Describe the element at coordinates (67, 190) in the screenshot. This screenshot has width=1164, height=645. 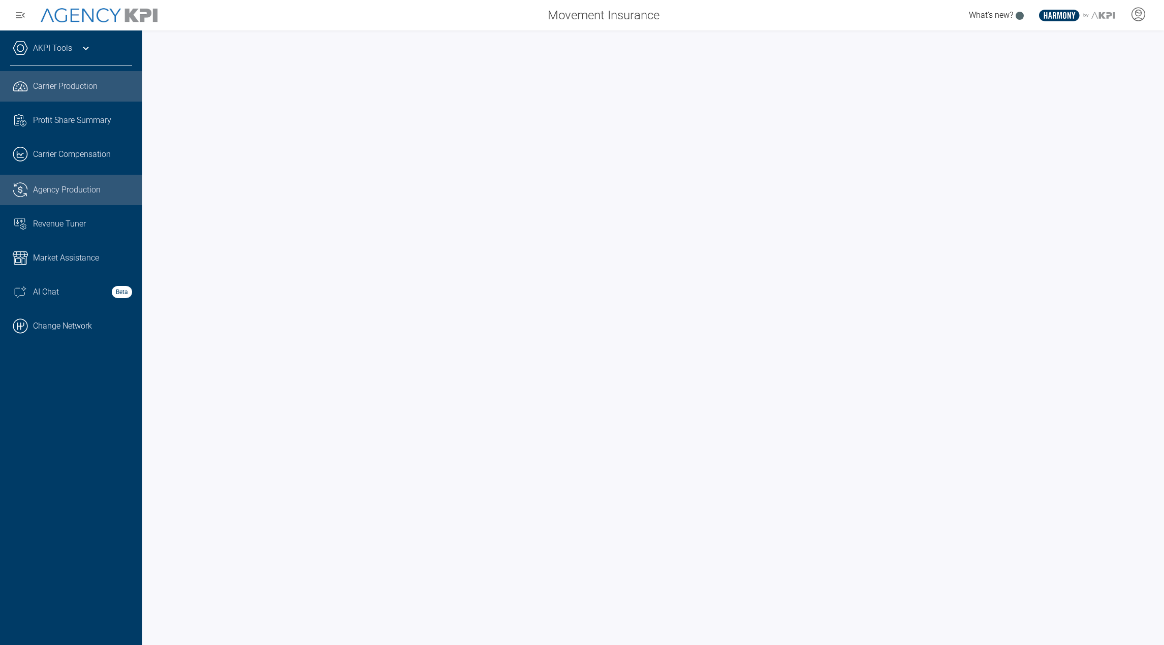
I see `span: Agency Production` at that location.